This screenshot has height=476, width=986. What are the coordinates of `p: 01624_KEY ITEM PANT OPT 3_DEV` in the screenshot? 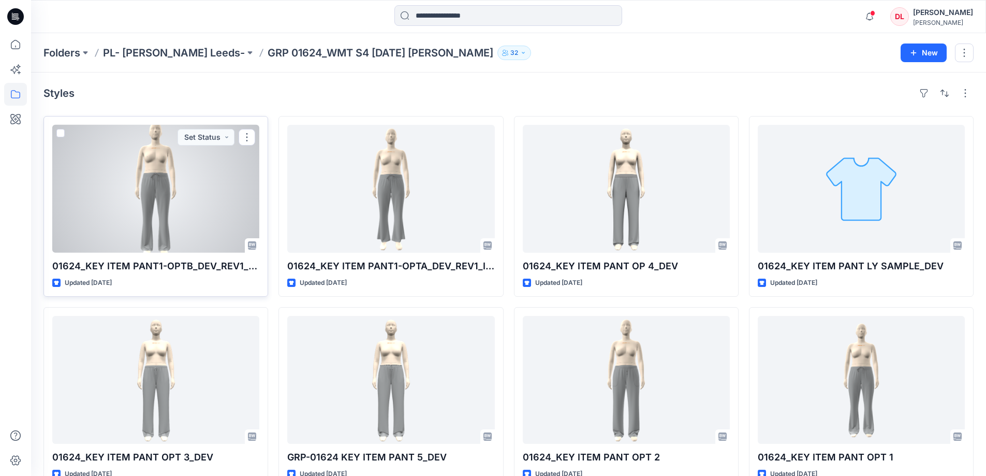 It's located at (156, 457).